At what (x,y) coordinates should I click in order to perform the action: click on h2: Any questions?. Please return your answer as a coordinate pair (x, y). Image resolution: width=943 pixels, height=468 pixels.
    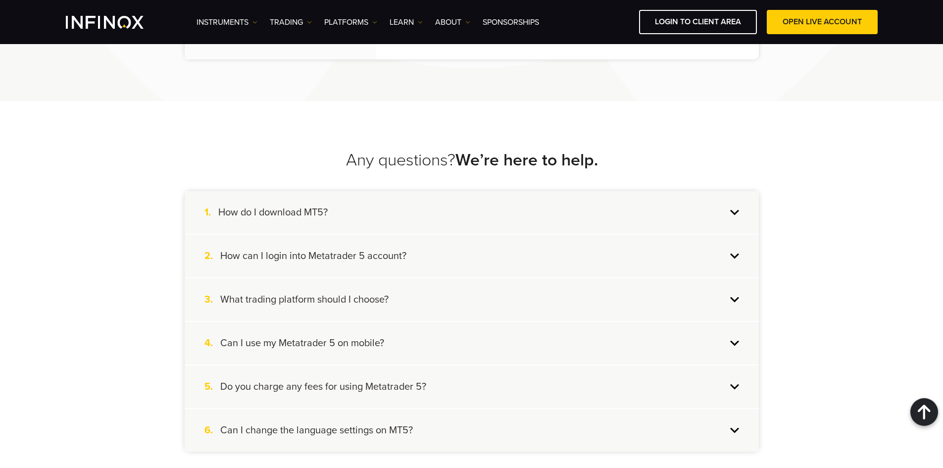
    Looking at the image, I should click on (472, 160).